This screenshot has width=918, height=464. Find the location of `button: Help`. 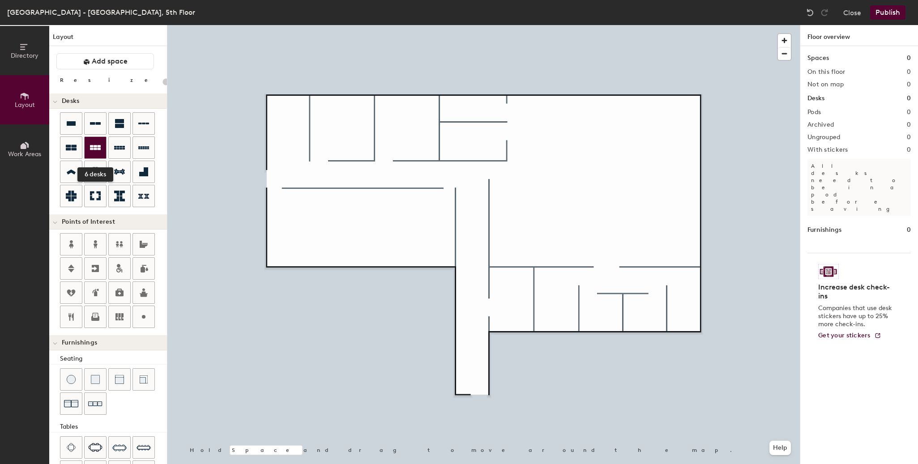

button: Help is located at coordinates (780, 448).